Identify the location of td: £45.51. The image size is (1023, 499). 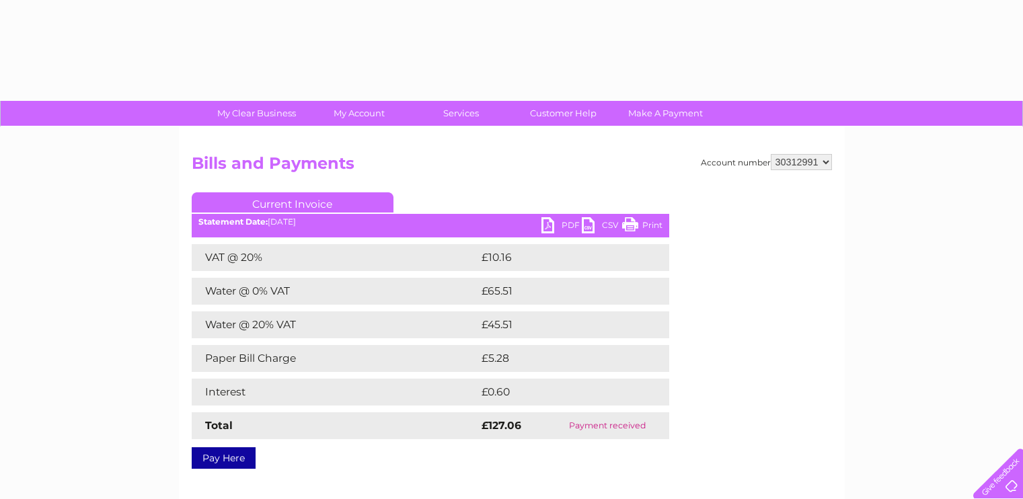
(559, 325).